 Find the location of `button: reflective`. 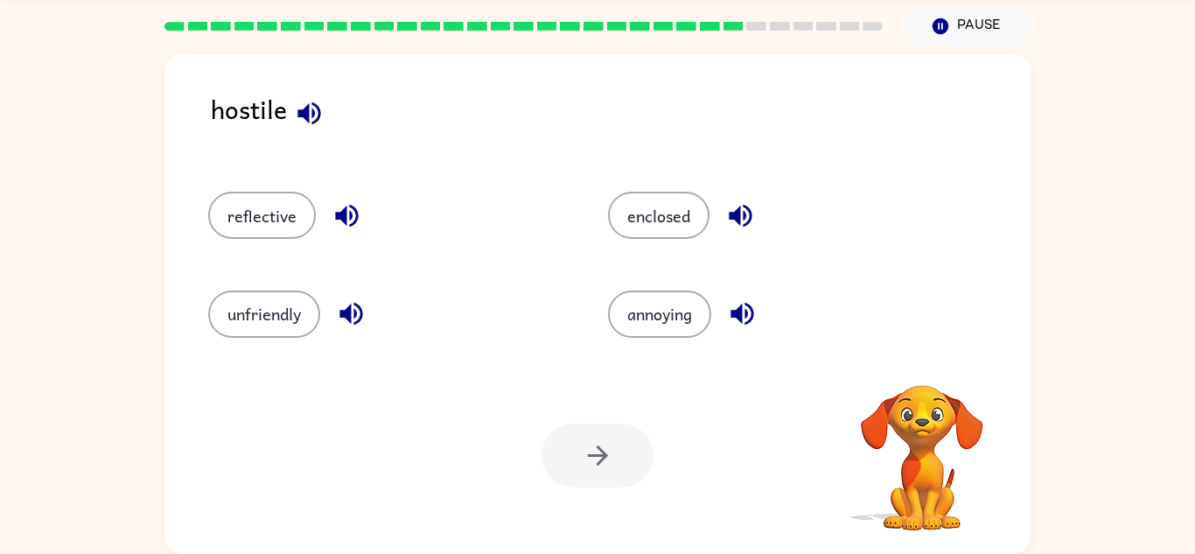

button: reflective is located at coordinates (262, 215).